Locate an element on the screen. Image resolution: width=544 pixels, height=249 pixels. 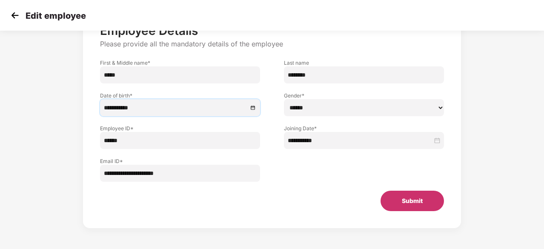
label: Employee ID is located at coordinates (180, 128).